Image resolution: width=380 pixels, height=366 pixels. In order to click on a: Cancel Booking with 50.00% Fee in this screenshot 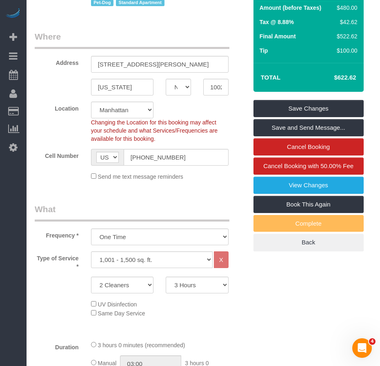, I will do `click(309, 166)`.